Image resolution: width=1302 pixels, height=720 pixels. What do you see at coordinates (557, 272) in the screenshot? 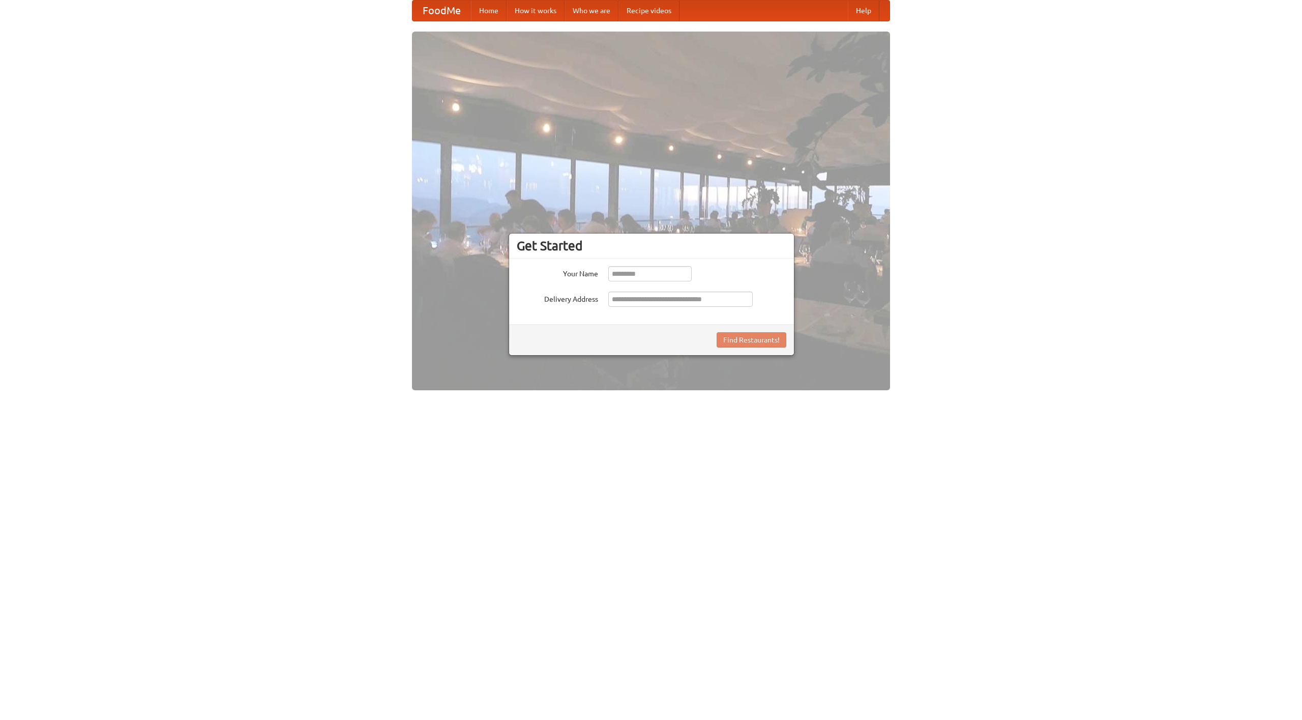
I see `label: Your Name` at bounding box center [557, 272].